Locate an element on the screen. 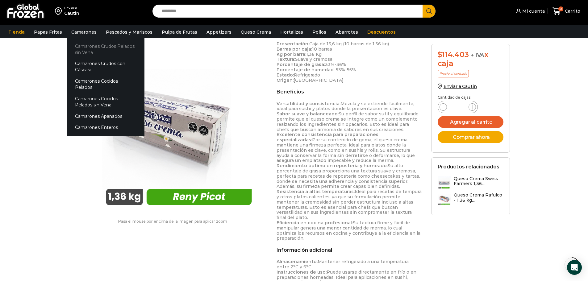 This screenshot has height=281, width=588. a: Queso Crema Rafulco - 1,36 kg... is located at coordinates (471, 199).